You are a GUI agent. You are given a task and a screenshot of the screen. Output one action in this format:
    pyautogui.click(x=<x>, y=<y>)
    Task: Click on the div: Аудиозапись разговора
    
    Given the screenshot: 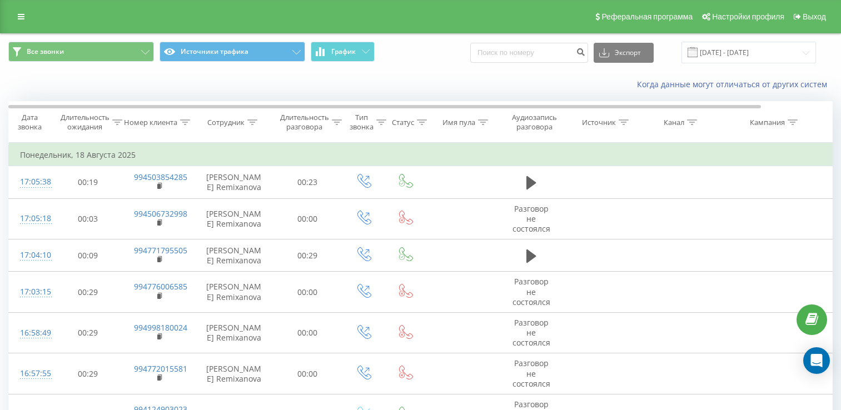 What is the action you would take?
    pyautogui.click(x=534, y=122)
    